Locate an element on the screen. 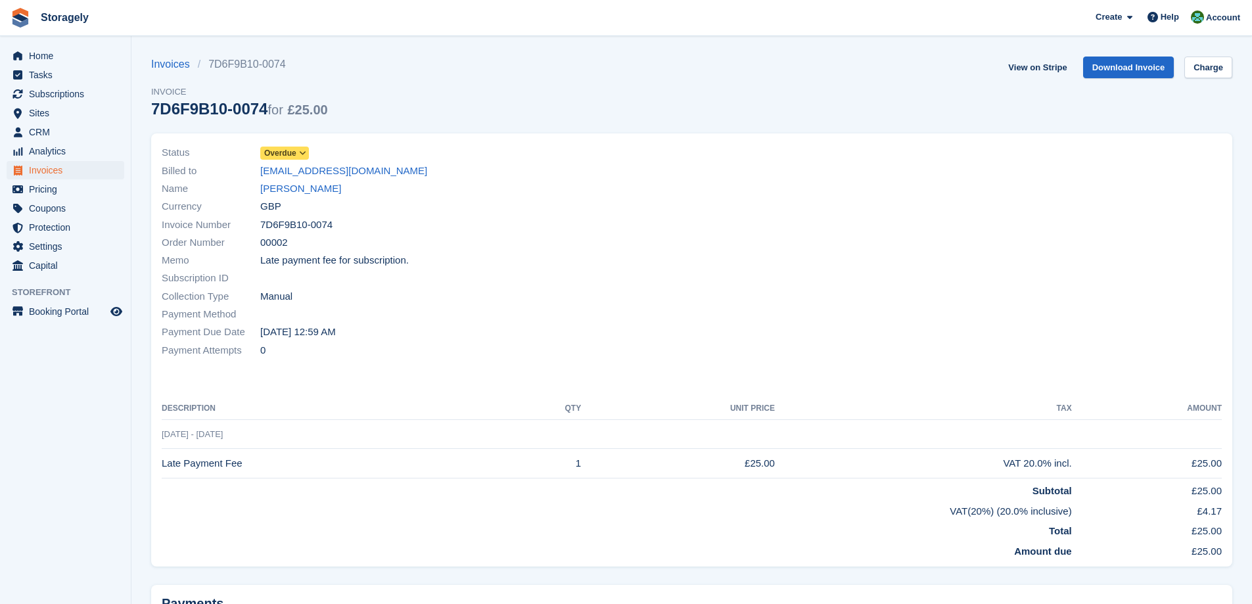 The width and height of the screenshot is (1252, 604). span: Settings is located at coordinates (68, 246).